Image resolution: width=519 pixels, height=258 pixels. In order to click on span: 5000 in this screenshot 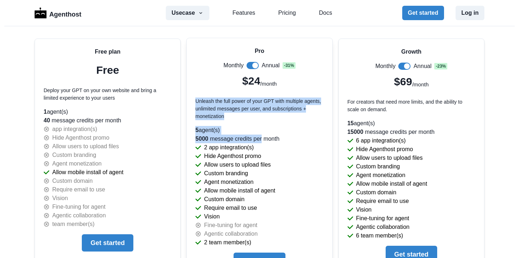, I will do `click(202, 139)`.